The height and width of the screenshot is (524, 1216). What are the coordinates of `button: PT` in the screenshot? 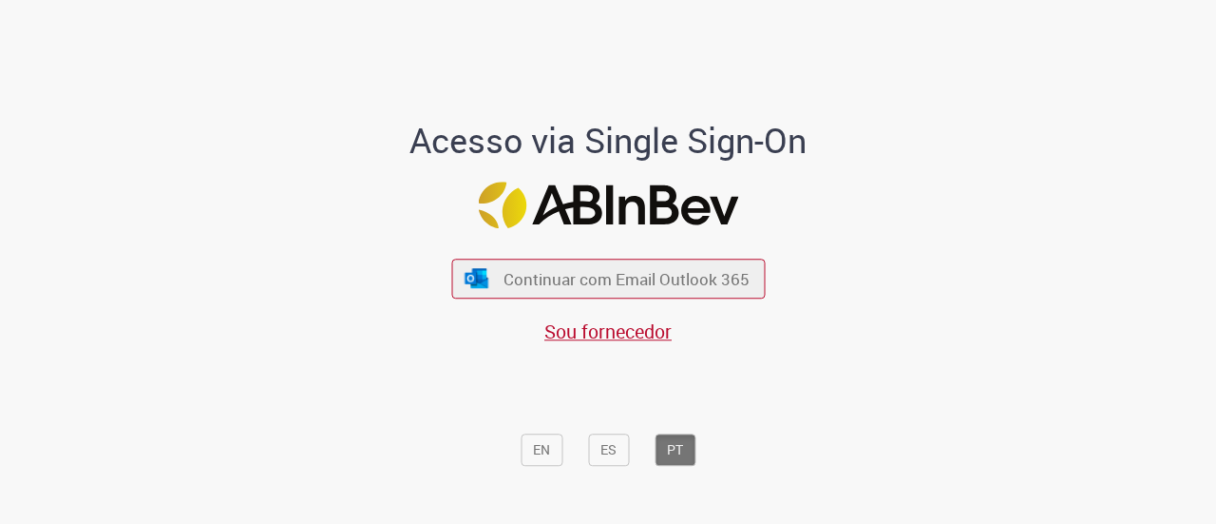 It's located at (675, 449).